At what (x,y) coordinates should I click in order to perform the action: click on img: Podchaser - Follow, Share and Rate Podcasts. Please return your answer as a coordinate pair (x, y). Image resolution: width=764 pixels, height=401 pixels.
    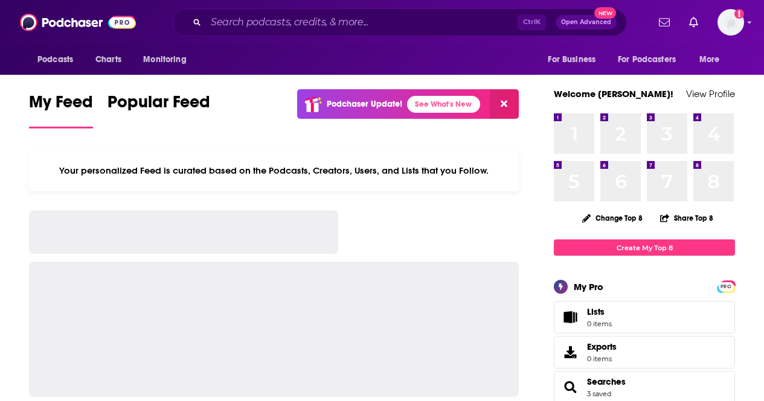
    Looking at the image, I should click on (78, 22).